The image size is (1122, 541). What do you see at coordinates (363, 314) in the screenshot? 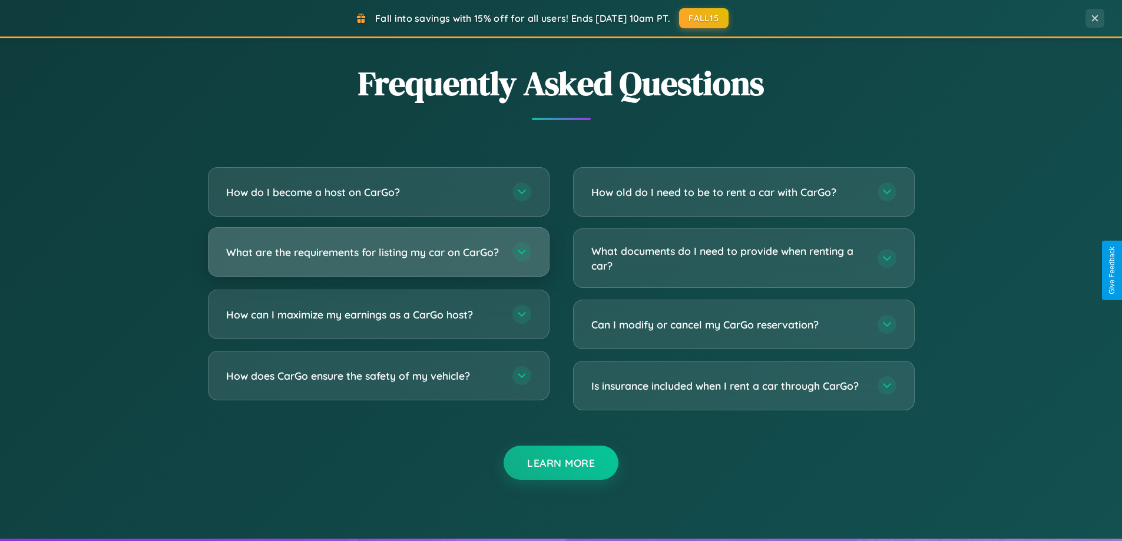
I see `h3: How can I maximize my earnings as a CarGo host?` at bounding box center [363, 314].